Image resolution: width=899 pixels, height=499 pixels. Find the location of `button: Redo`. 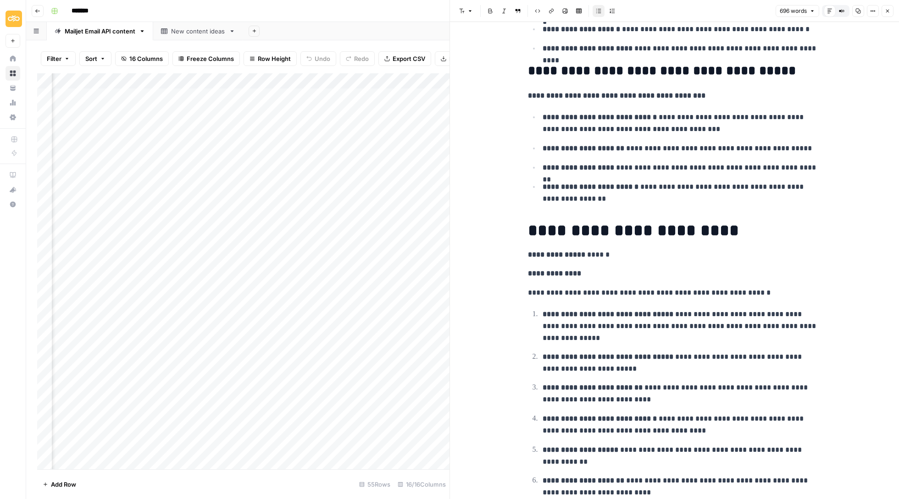

button: Redo is located at coordinates (357, 59).